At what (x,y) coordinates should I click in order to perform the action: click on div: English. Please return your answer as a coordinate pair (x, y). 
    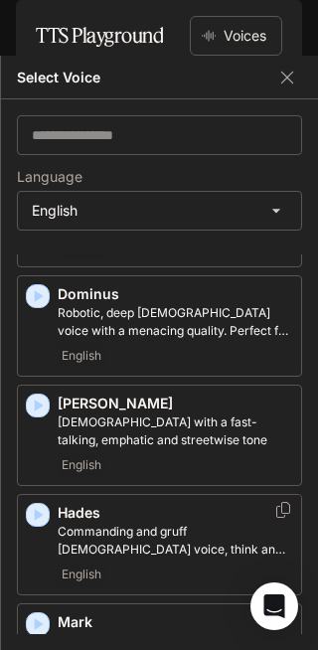
    Looking at the image, I should click on (159, 211).